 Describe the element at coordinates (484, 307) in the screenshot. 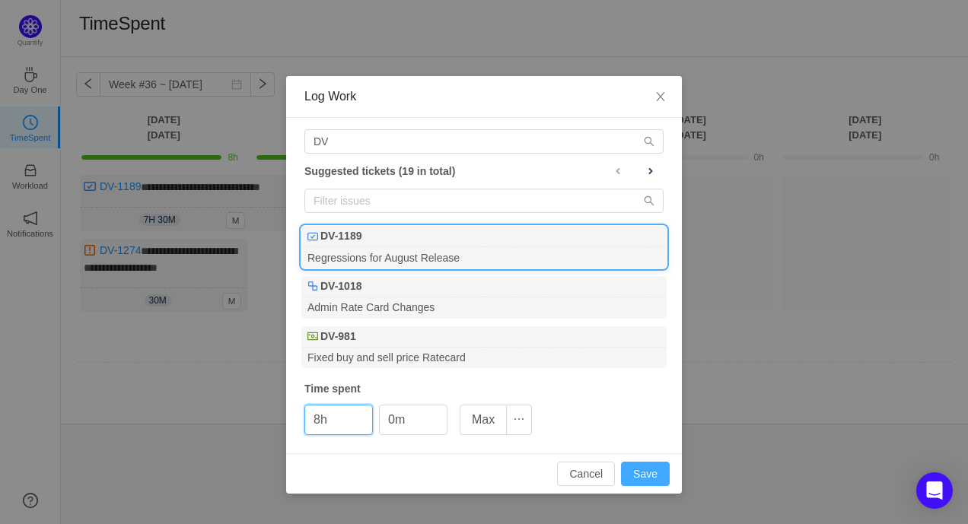

I see `div: Admin Rate Card Changes` at that location.